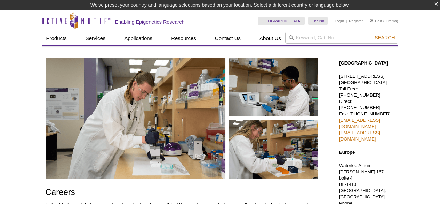 Image resolution: width=440 pixels, height=204 pixels. I want to click on button: Search, so click(385, 38).